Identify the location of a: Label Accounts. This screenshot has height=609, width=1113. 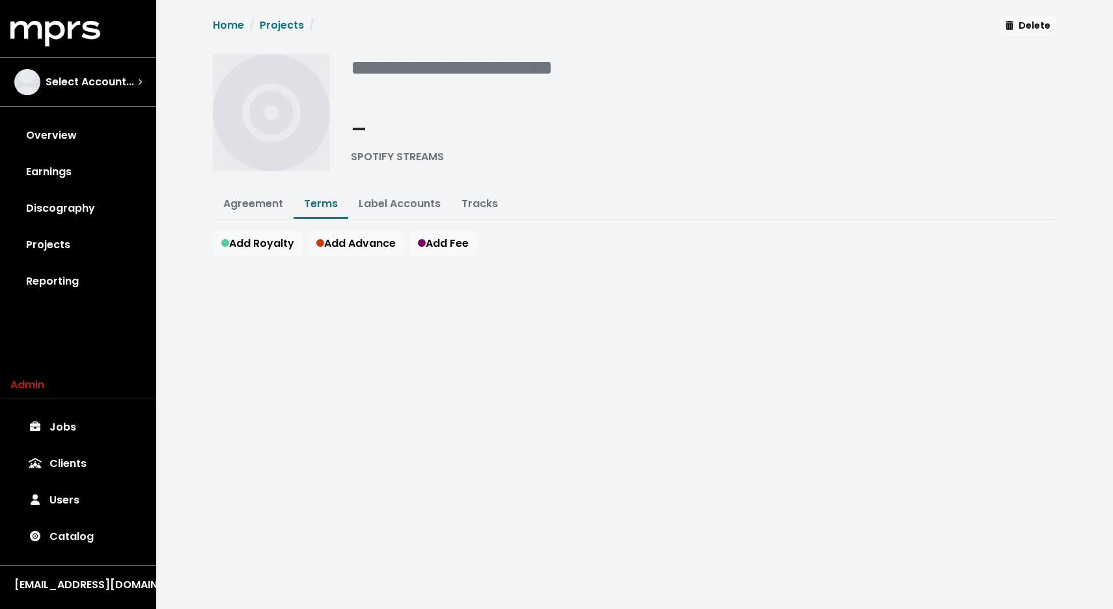
(400, 203).